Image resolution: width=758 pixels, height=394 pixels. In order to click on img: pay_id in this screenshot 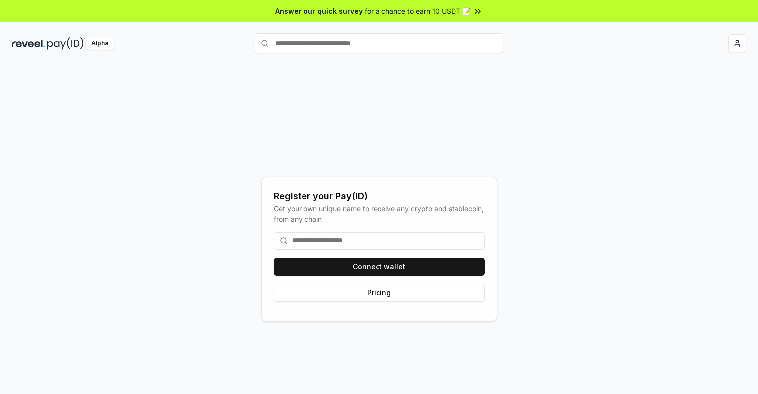, I will do `click(66, 43)`.